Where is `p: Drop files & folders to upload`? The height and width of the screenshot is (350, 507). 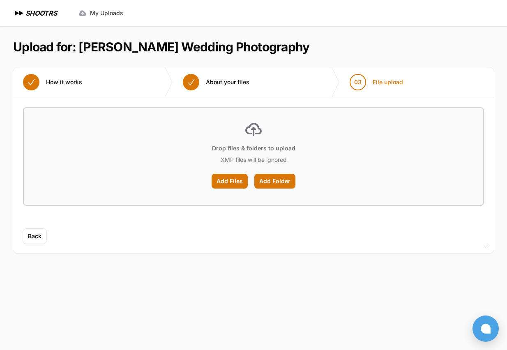 p: Drop files & folders to upload is located at coordinates (254, 148).